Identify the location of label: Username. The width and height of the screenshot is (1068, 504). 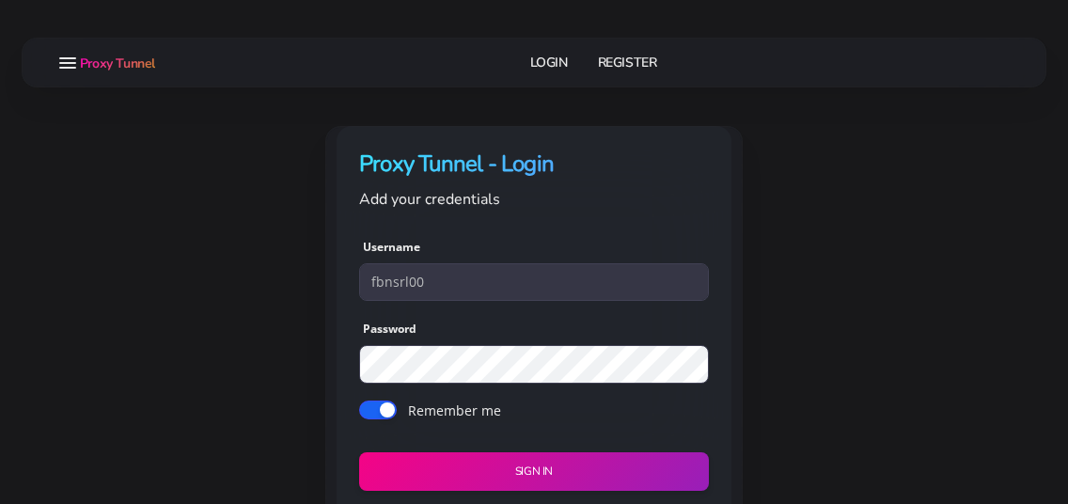
(391, 247).